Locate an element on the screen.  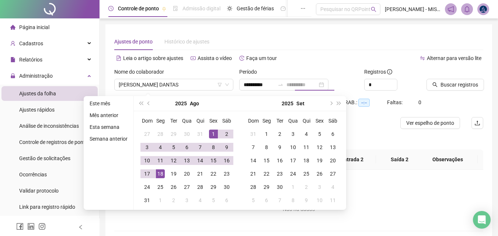
span: bell is located at coordinates (467, 9).